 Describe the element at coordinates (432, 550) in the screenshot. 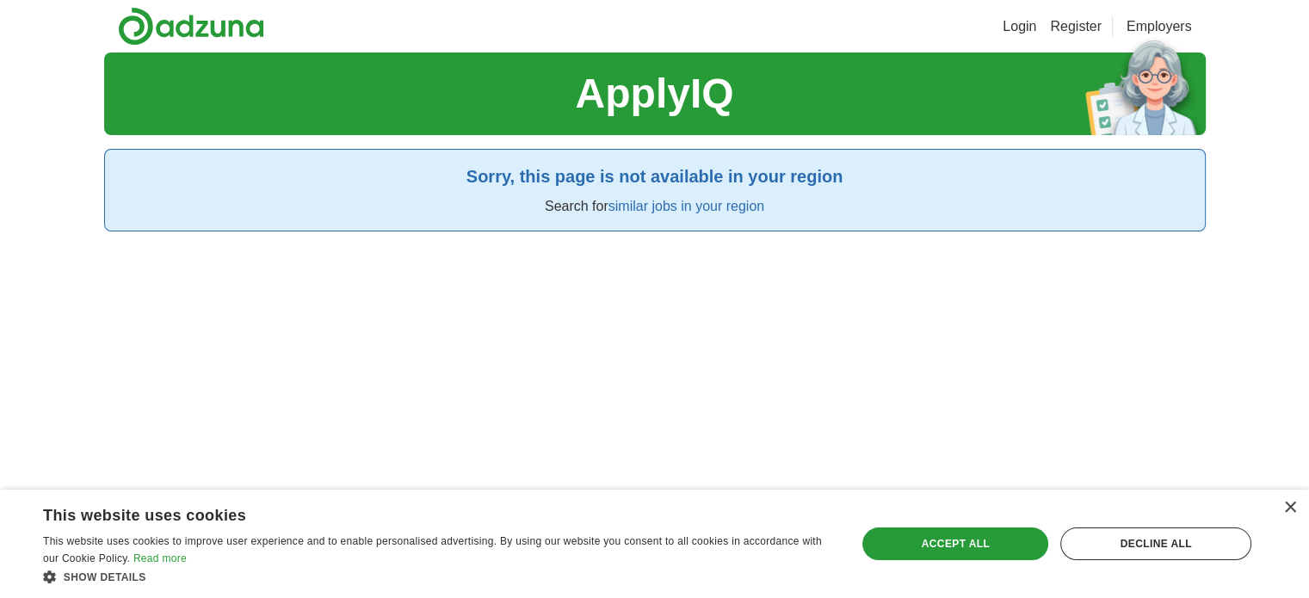

I see `span: This website uses cookies to improve user experience and to enable personalised advertising. By u...` at that location.